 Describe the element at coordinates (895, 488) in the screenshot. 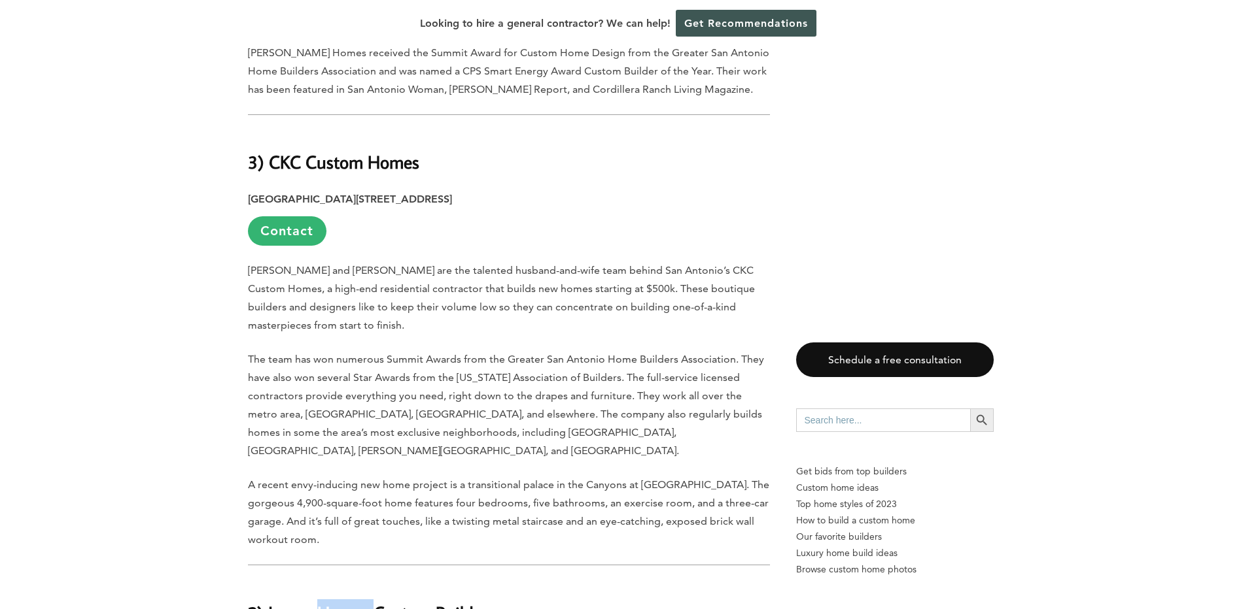

I see `p: Custom home ideas` at that location.